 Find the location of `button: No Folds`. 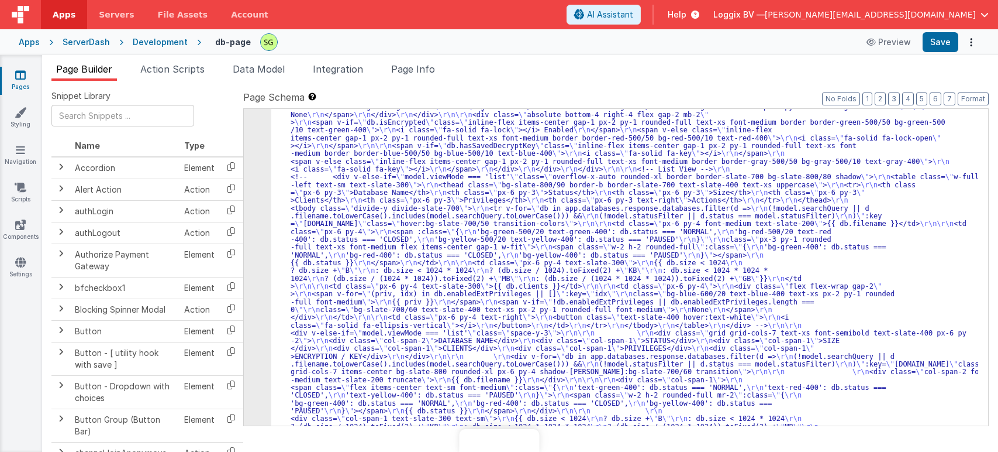

button: No Folds is located at coordinates (841, 99).